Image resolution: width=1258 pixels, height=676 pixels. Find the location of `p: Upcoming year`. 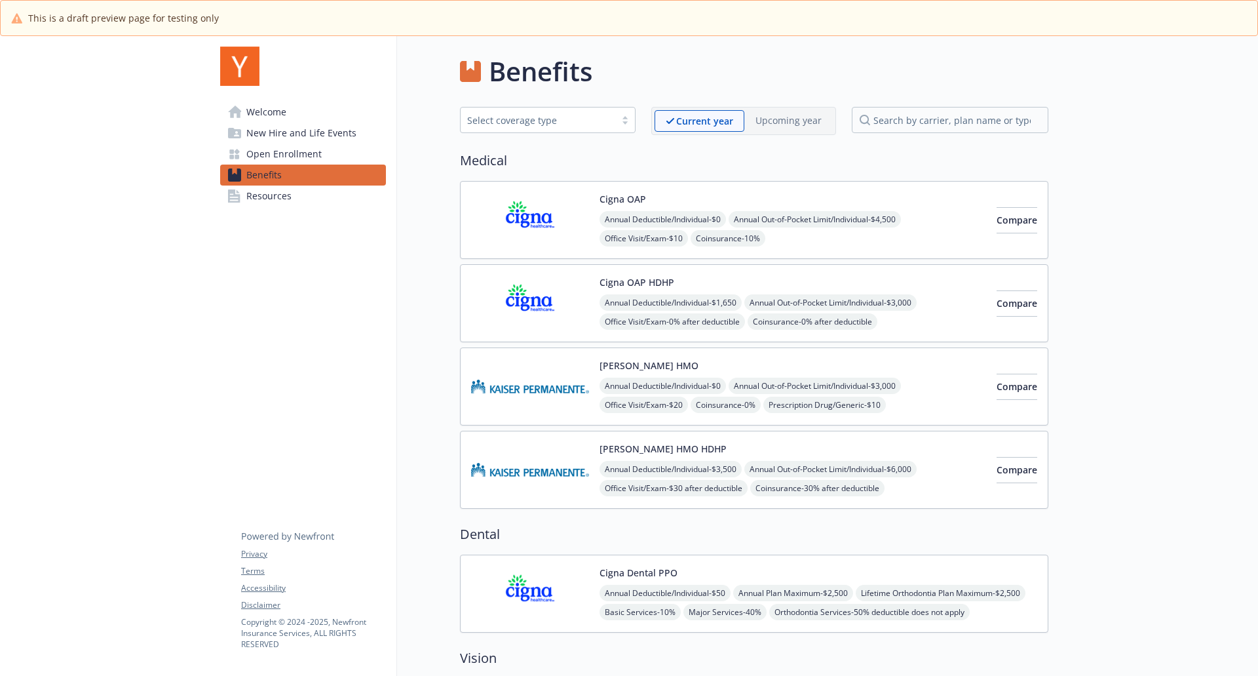

p: Upcoming year is located at coordinates (788, 120).